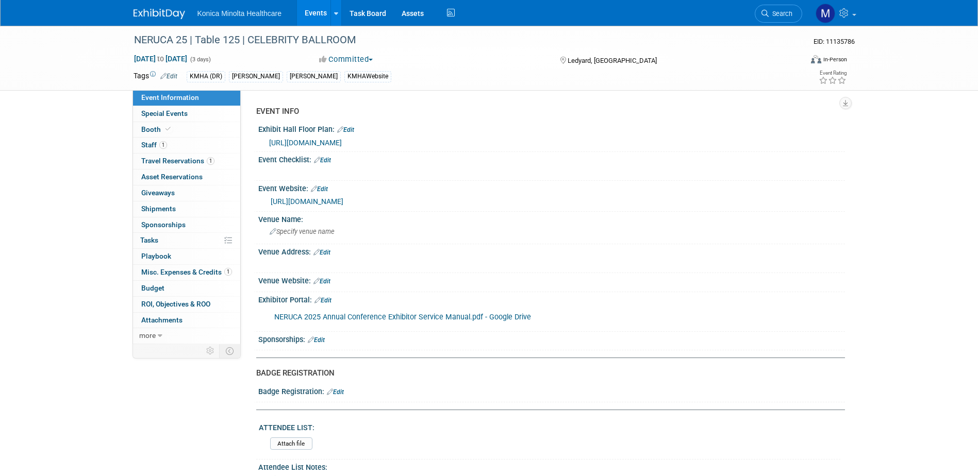  What do you see at coordinates (794, 61) in the screenshot?
I see `div: Event Format` at bounding box center [794, 61].